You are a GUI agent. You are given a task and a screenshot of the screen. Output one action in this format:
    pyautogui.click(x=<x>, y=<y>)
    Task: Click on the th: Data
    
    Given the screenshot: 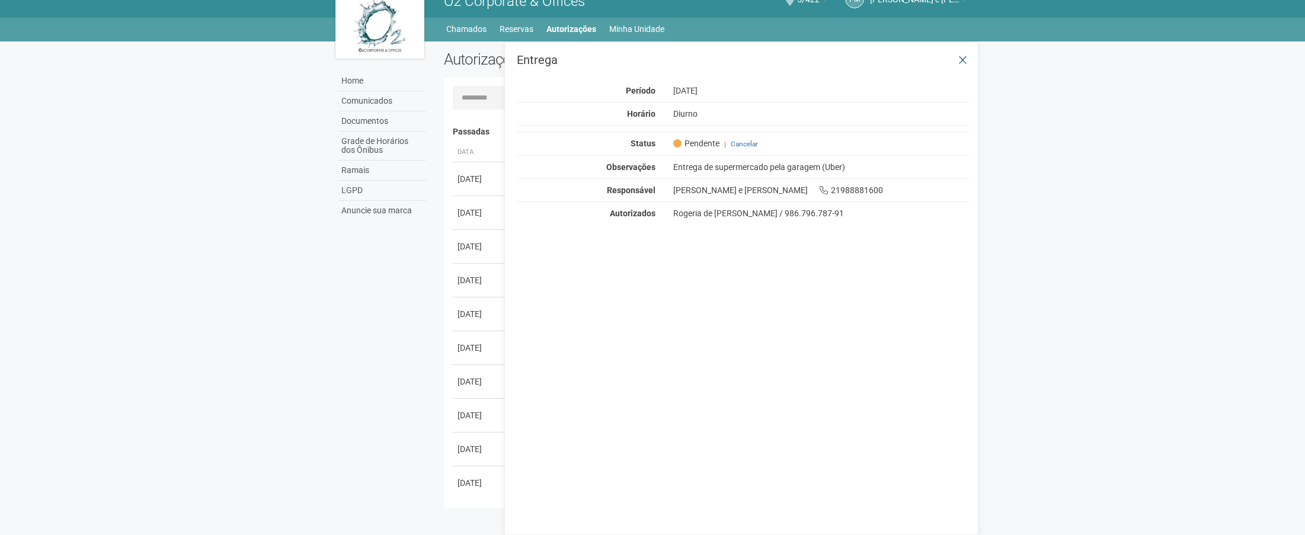 What is the action you would take?
    pyautogui.click(x=479, y=152)
    